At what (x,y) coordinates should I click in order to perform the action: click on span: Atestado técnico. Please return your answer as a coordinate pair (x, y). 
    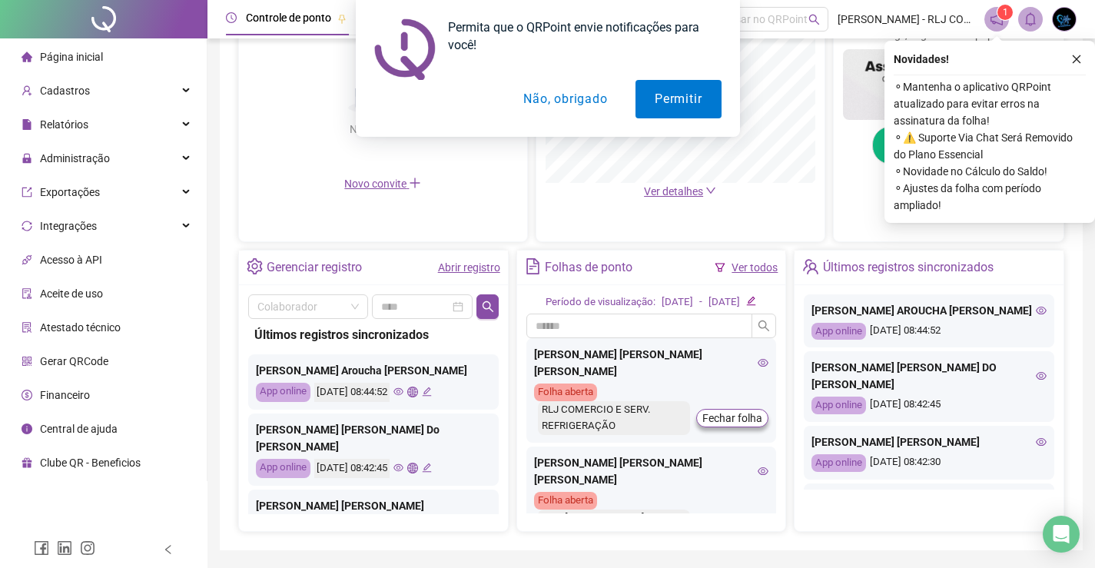
    Looking at the image, I should click on (80, 327).